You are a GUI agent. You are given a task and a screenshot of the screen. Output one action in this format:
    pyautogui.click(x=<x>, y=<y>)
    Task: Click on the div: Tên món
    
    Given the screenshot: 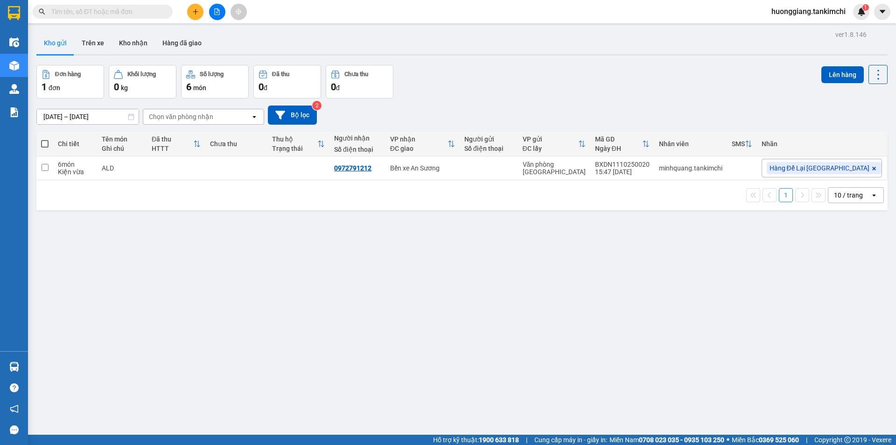 What is the action you would take?
    pyautogui.click(x=122, y=139)
    